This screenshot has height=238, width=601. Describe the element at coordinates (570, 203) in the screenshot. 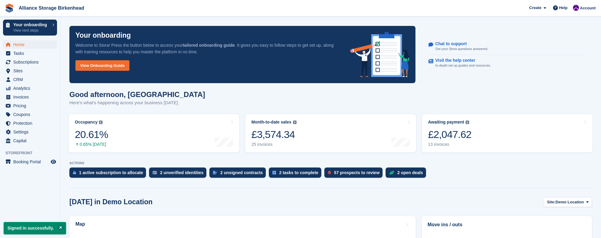

I see `span: Demo Location` at that location.